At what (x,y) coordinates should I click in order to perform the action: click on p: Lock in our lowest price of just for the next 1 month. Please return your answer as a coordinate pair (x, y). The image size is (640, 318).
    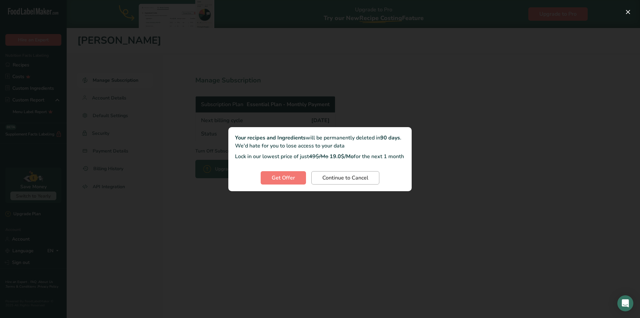
    Looking at the image, I should click on (320, 156).